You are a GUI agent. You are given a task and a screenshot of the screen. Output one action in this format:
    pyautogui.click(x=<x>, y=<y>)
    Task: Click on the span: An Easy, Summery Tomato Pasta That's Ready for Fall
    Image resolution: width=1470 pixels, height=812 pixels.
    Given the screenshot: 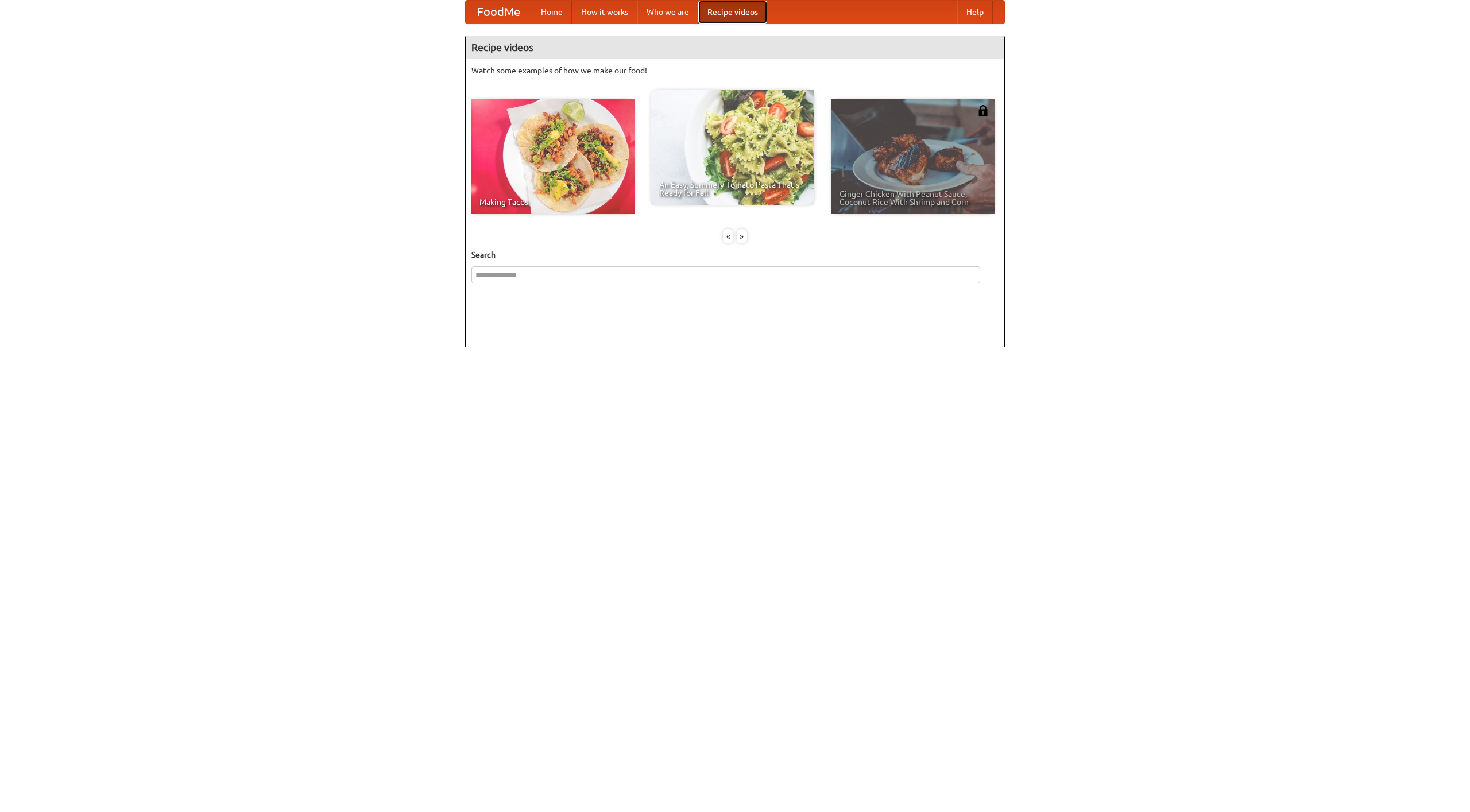 What is the action you would take?
    pyautogui.click(x=733, y=189)
    